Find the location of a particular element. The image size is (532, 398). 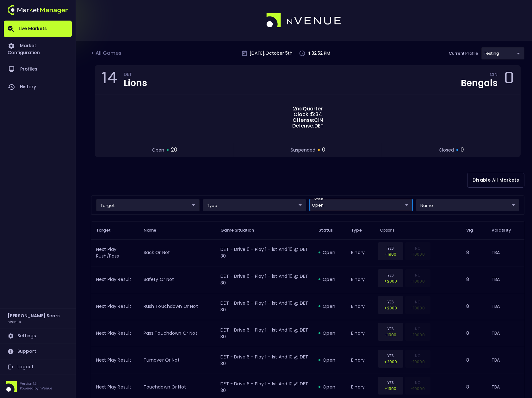

a: Live Markets is located at coordinates (38, 29).